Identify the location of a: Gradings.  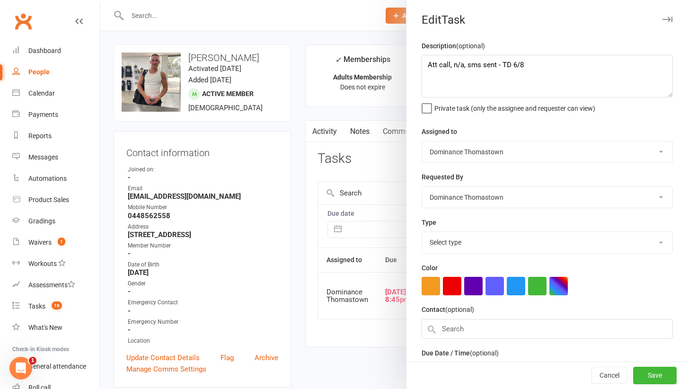
(56, 221).